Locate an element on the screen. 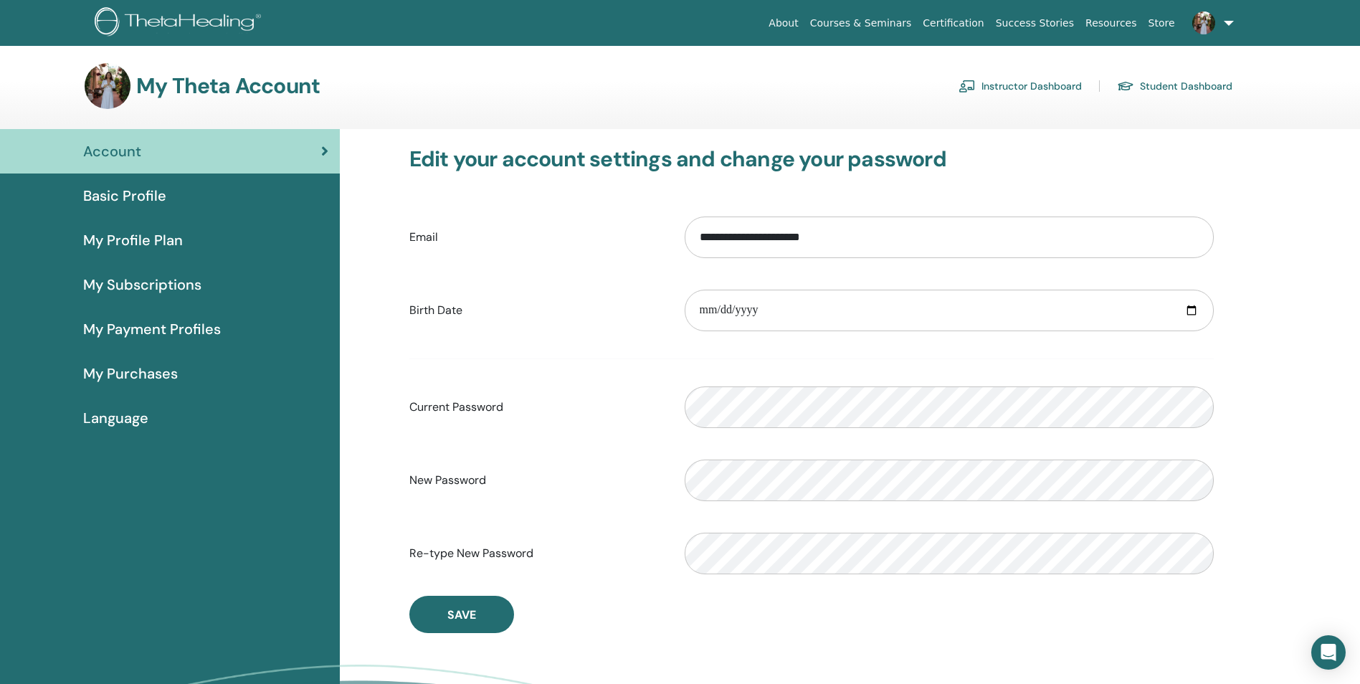 Image resolution: width=1360 pixels, height=684 pixels. h3: Edit your account settings and change your password is located at coordinates (812, 159).